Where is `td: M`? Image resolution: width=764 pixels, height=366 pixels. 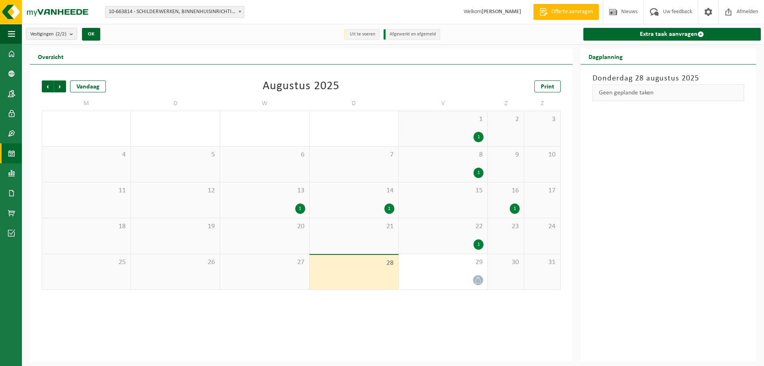
td: M is located at coordinates (86, 103).